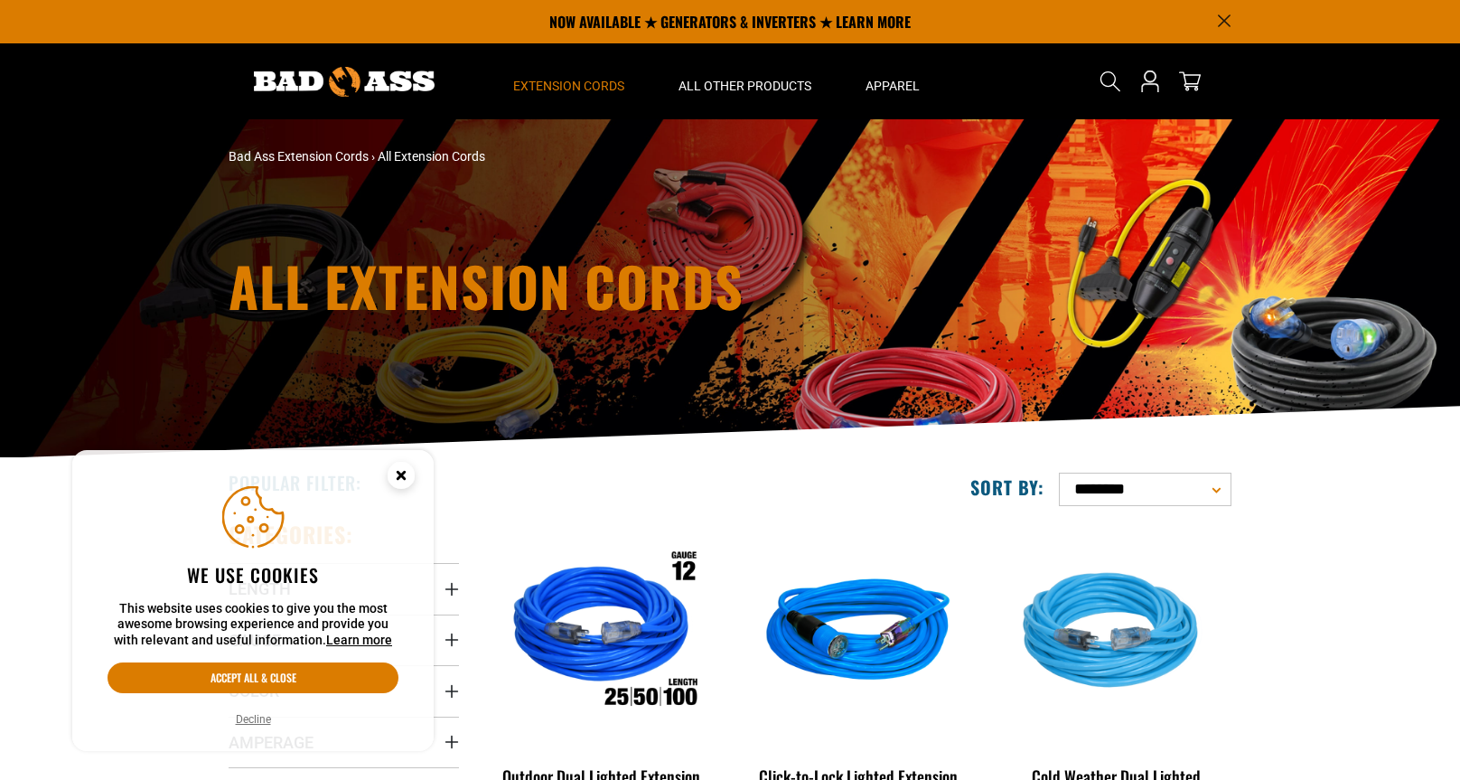 The height and width of the screenshot is (780, 1460). What do you see at coordinates (431, 156) in the screenshot?
I see `span: All Extension Cords` at bounding box center [431, 156].